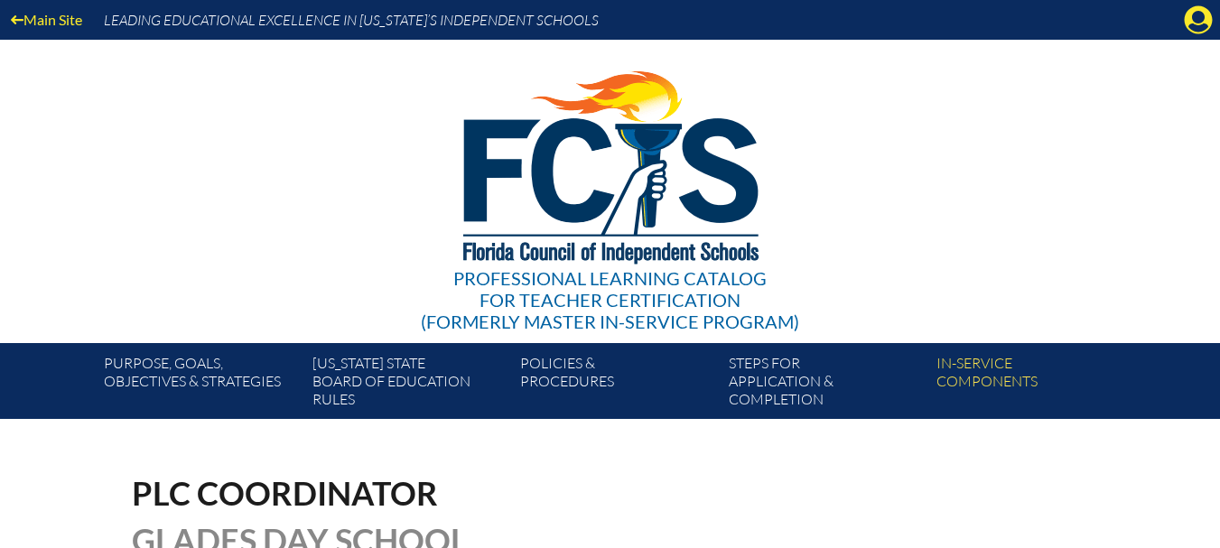 The width and height of the screenshot is (1220, 548). I want to click on span: PLC Coordinator, so click(284, 493).